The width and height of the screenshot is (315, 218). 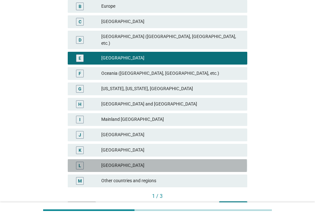 What do you see at coordinates (80, 6) in the screenshot?
I see `div: B` at bounding box center [80, 6].